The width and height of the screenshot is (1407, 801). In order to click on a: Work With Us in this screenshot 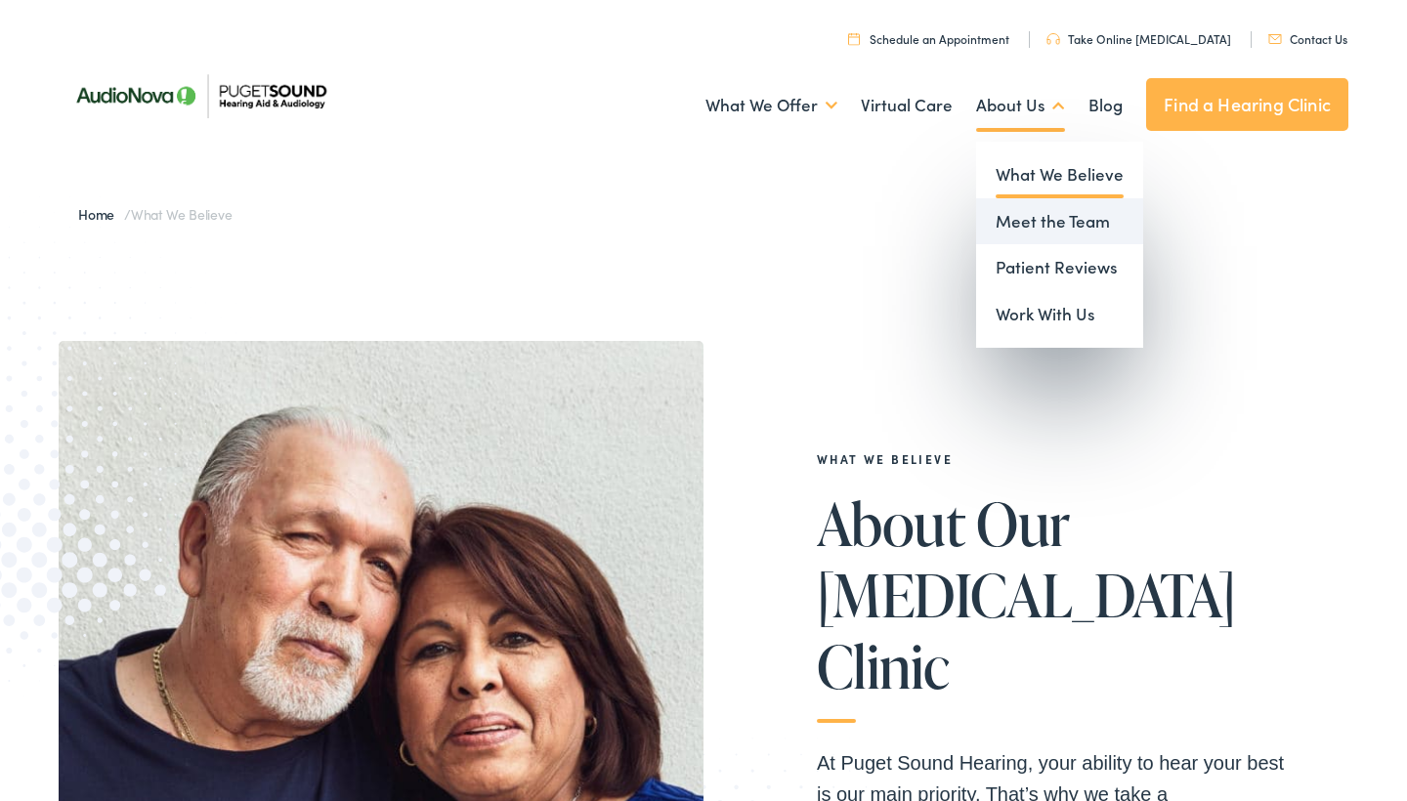, I will do `click(1060, 315)`.